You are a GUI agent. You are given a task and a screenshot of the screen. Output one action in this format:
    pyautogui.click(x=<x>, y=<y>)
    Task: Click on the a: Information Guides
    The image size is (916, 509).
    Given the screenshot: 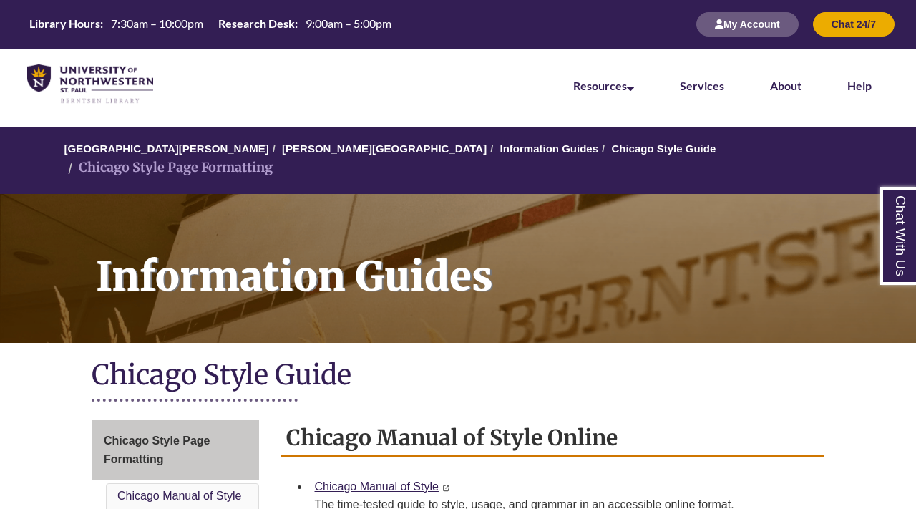 What is the action you would take?
    pyautogui.click(x=549, y=148)
    